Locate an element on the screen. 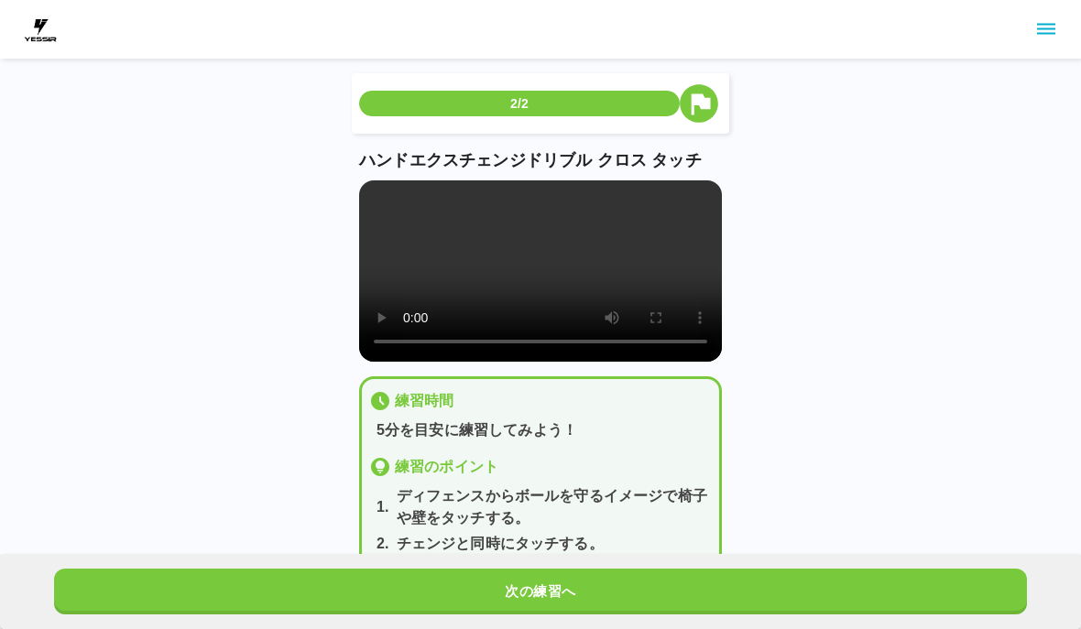 The height and width of the screenshot is (629, 1081). p: 5分を目安に練習してみよう！ is located at coordinates (544, 430).